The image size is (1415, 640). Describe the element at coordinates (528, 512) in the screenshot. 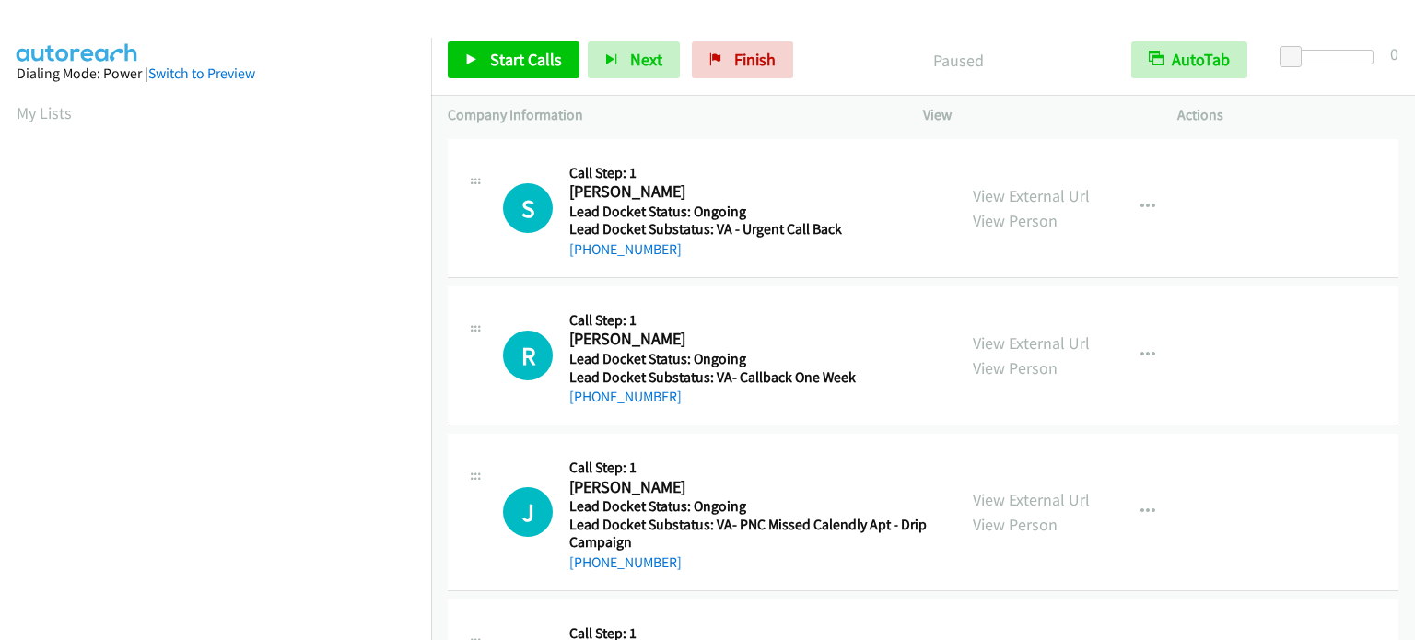

I see `h1: J` at that location.